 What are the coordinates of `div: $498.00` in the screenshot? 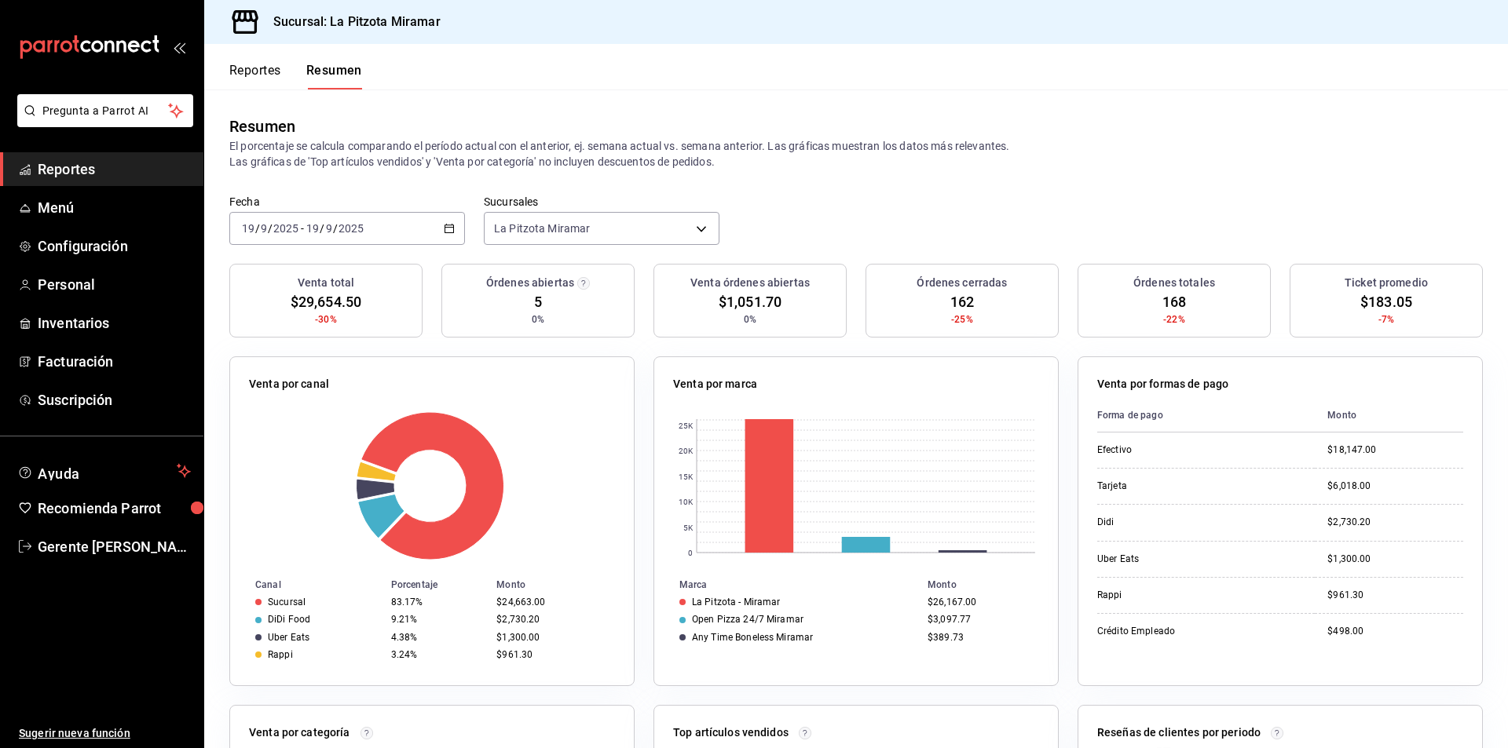 It's located at (1395, 631).